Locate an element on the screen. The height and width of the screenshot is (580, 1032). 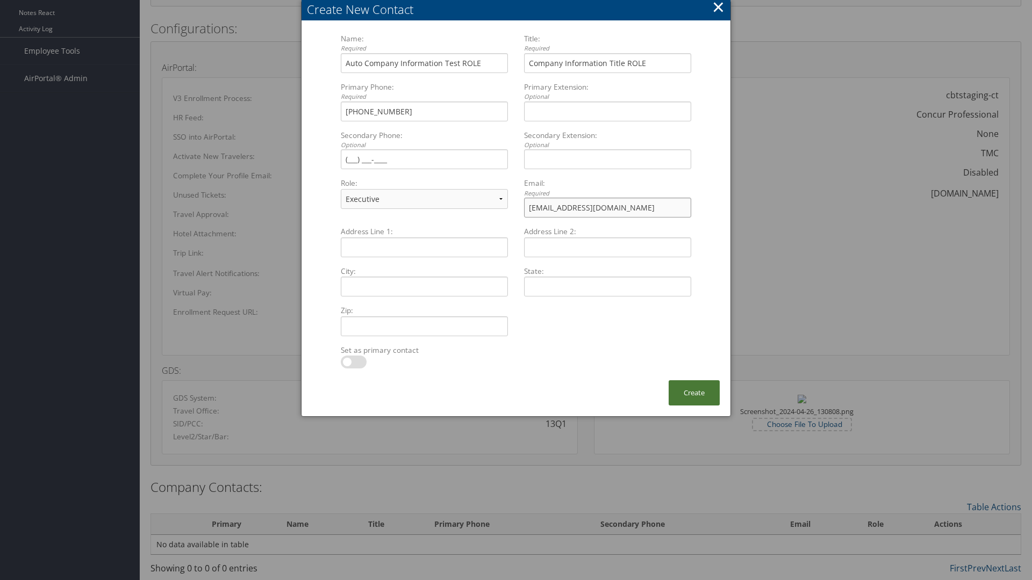
label: Primary Extension: is located at coordinates (607, 91).